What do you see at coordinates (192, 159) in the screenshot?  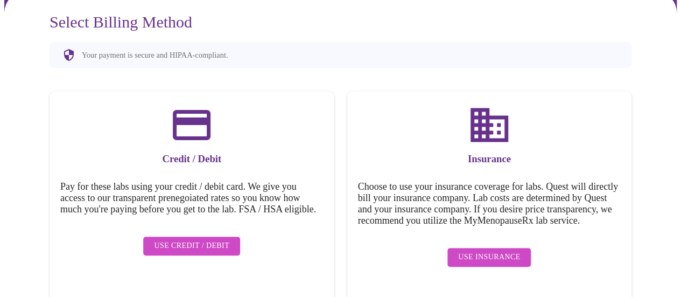 I see `h3: Credit / Debit` at bounding box center [192, 159].